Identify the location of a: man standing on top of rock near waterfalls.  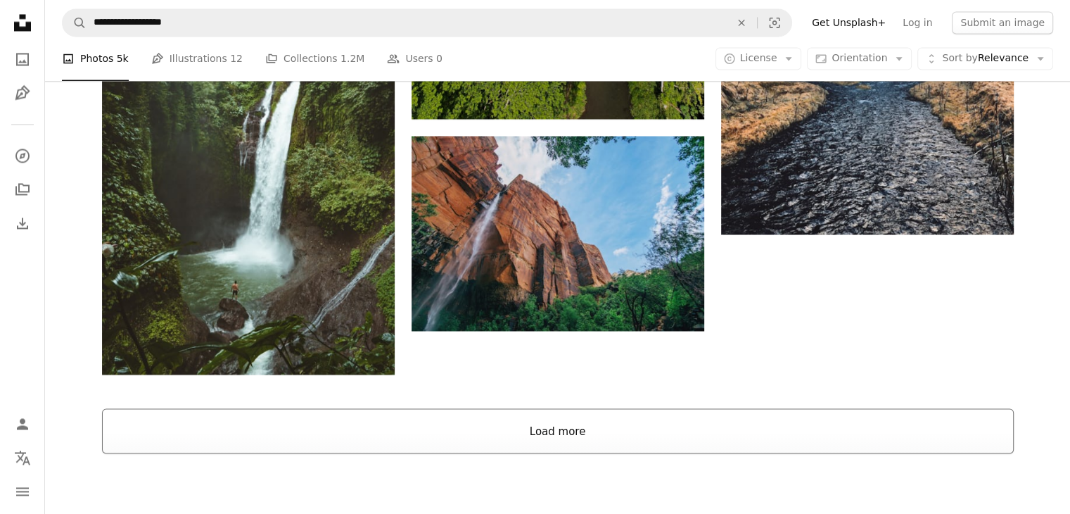
(248, 155).